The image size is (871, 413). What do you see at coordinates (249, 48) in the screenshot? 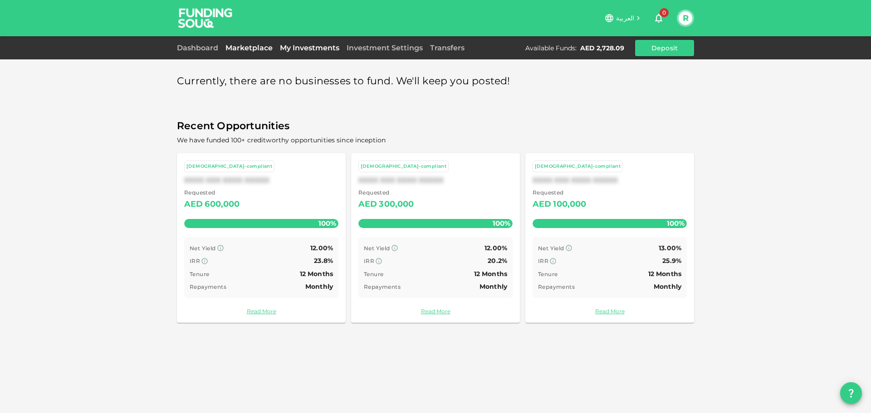
I see `a: Marketplace` at bounding box center [249, 48].